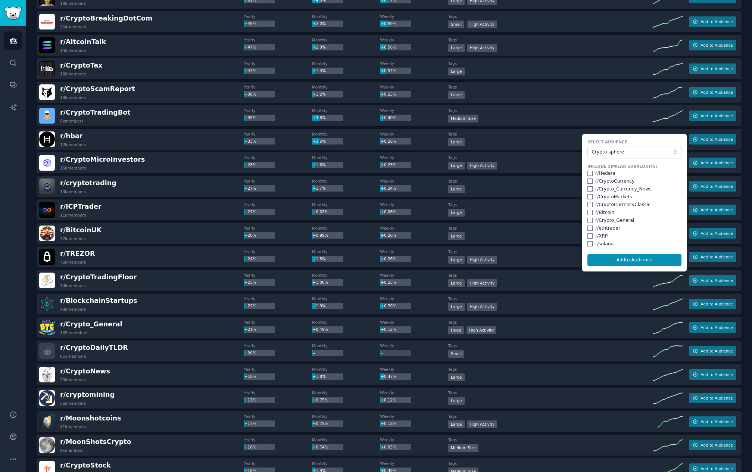 This screenshot has height=472, width=752. I want to click on div: 15k members, so click(73, 168).